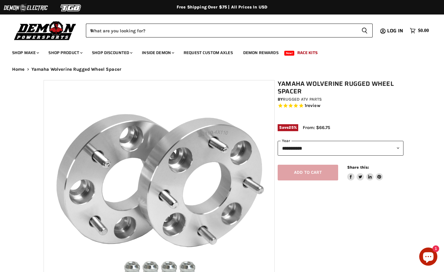 The height and width of the screenshot is (272, 444). I want to click on a: Race Kits, so click(307, 53).